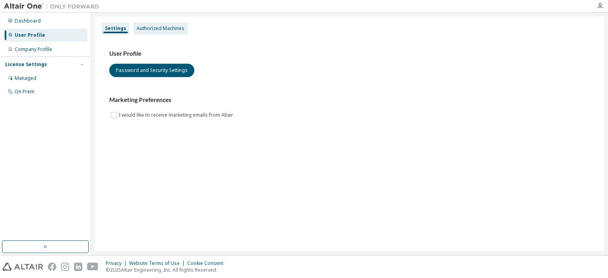 This screenshot has width=608, height=278. I want to click on img: youtube.svg, so click(93, 267).